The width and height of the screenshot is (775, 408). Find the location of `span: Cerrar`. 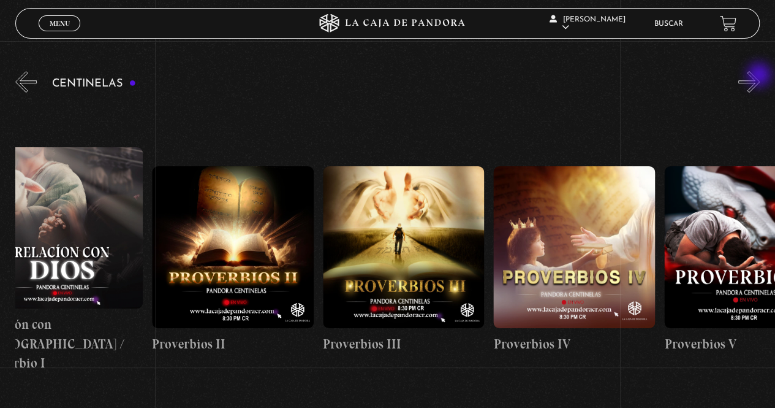

span: Cerrar is located at coordinates (59, 34).